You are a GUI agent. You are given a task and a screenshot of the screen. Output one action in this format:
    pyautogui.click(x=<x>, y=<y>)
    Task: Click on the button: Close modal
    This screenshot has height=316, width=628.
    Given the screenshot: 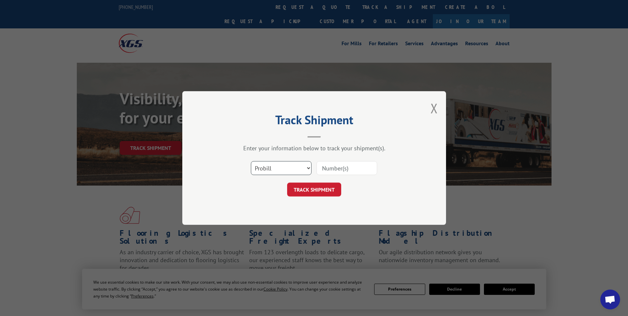 What is the action you would take?
    pyautogui.click(x=434, y=108)
    